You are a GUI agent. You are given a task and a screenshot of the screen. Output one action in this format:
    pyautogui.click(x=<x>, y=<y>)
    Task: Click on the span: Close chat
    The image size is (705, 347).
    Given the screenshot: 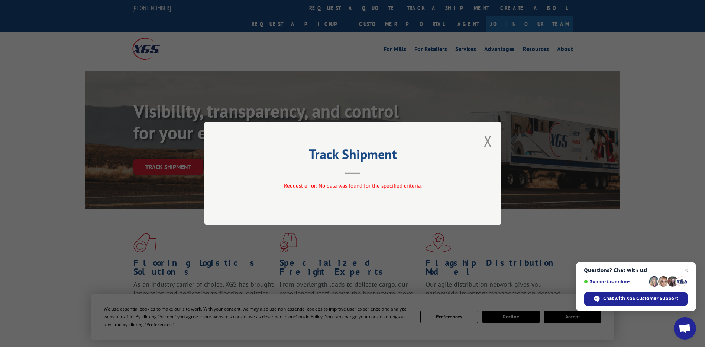 What is the action you would take?
    pyautogui.click(x=686, y=270)
    